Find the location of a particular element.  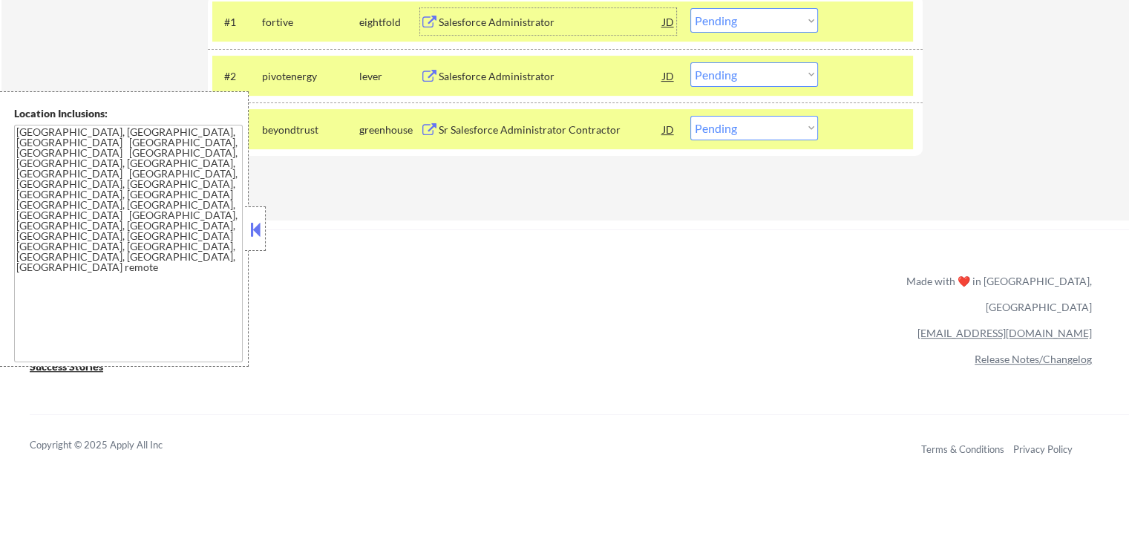

a: Terms & Conditions is located at coordinates (963, 449).